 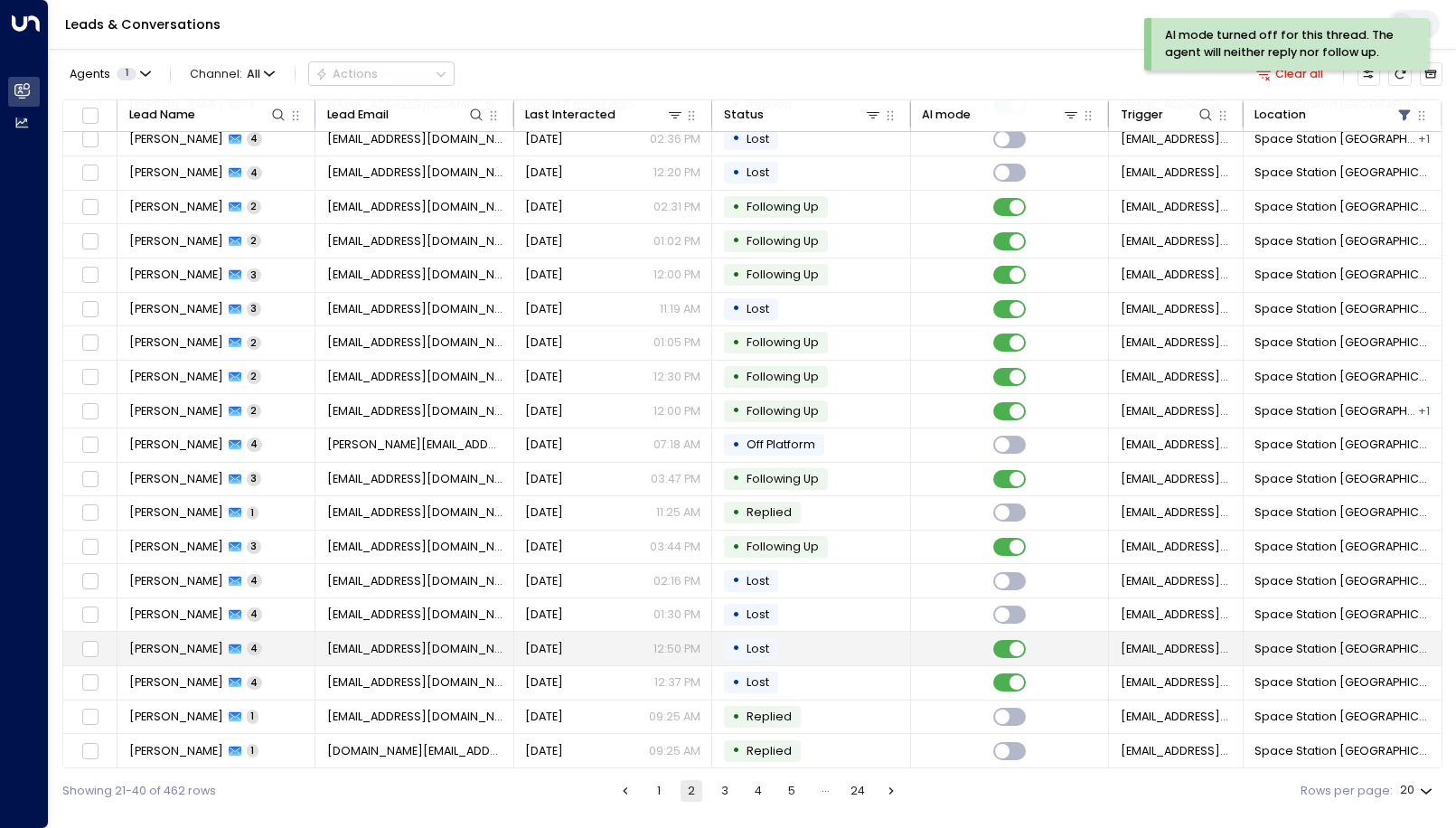 What do you see at coordinates (414, 513) in the screenshot?
I see `span: saahirmughal_786@yahoo.com` at bounding box center [414, 513].